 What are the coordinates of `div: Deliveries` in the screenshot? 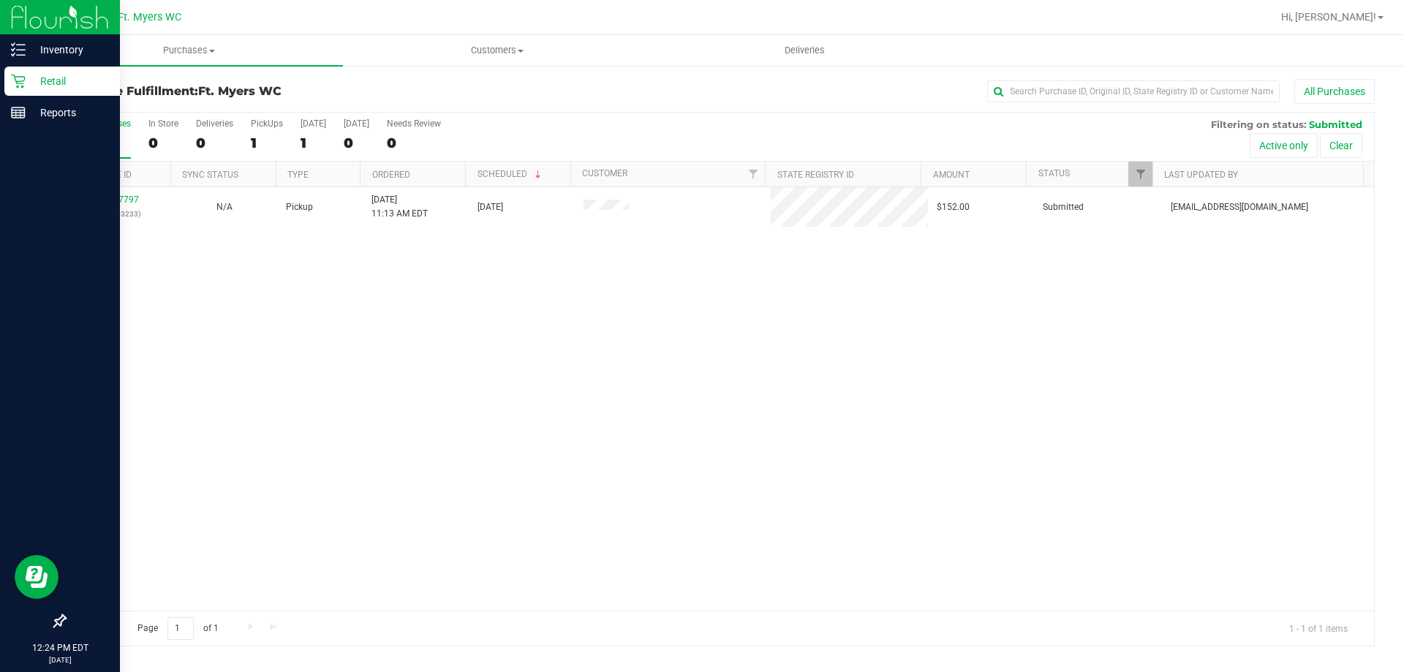 It's located at (214, 124).